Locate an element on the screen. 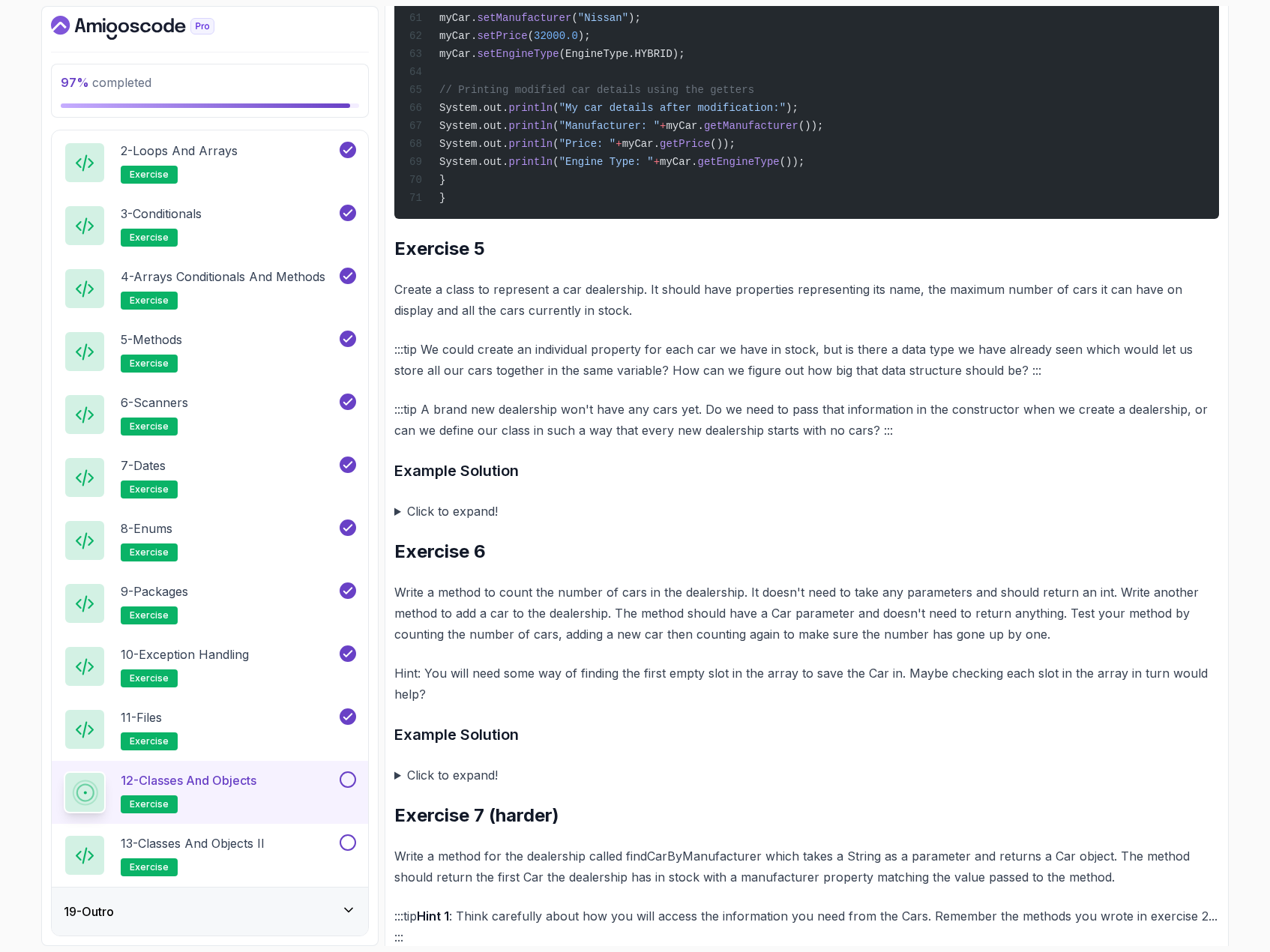 Image resolution: width=1270 pixels, height=952 pixels. p: :::tip A brand new dealership won't have any cars yet. Do we need to pass that information in the... is located at coordinates (807, 420).